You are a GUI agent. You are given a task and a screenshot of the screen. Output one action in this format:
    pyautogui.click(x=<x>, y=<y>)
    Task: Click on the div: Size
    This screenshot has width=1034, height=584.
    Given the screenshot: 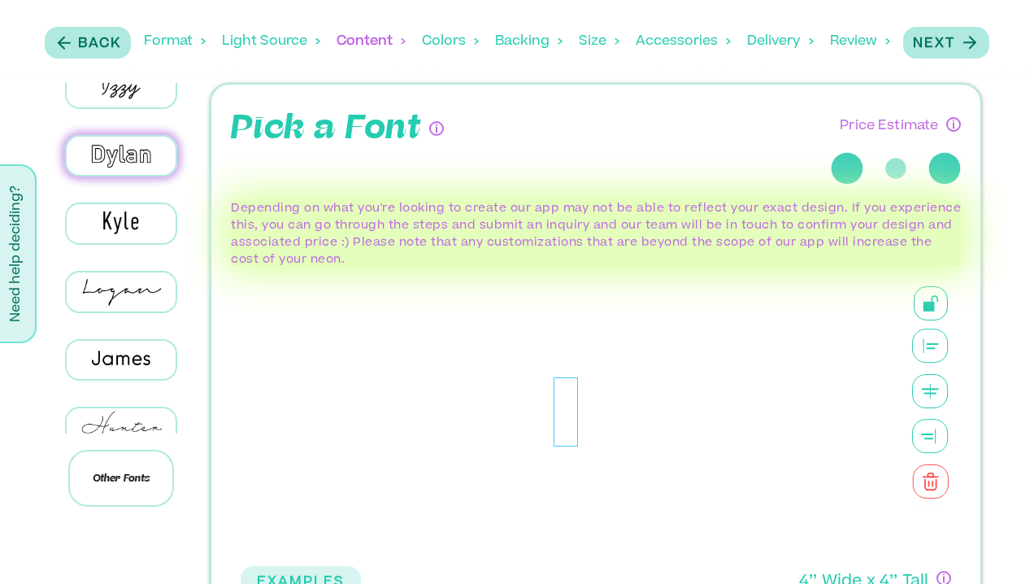 What is the action you would take?
    pyautogui.click(x=599, y=41)
    